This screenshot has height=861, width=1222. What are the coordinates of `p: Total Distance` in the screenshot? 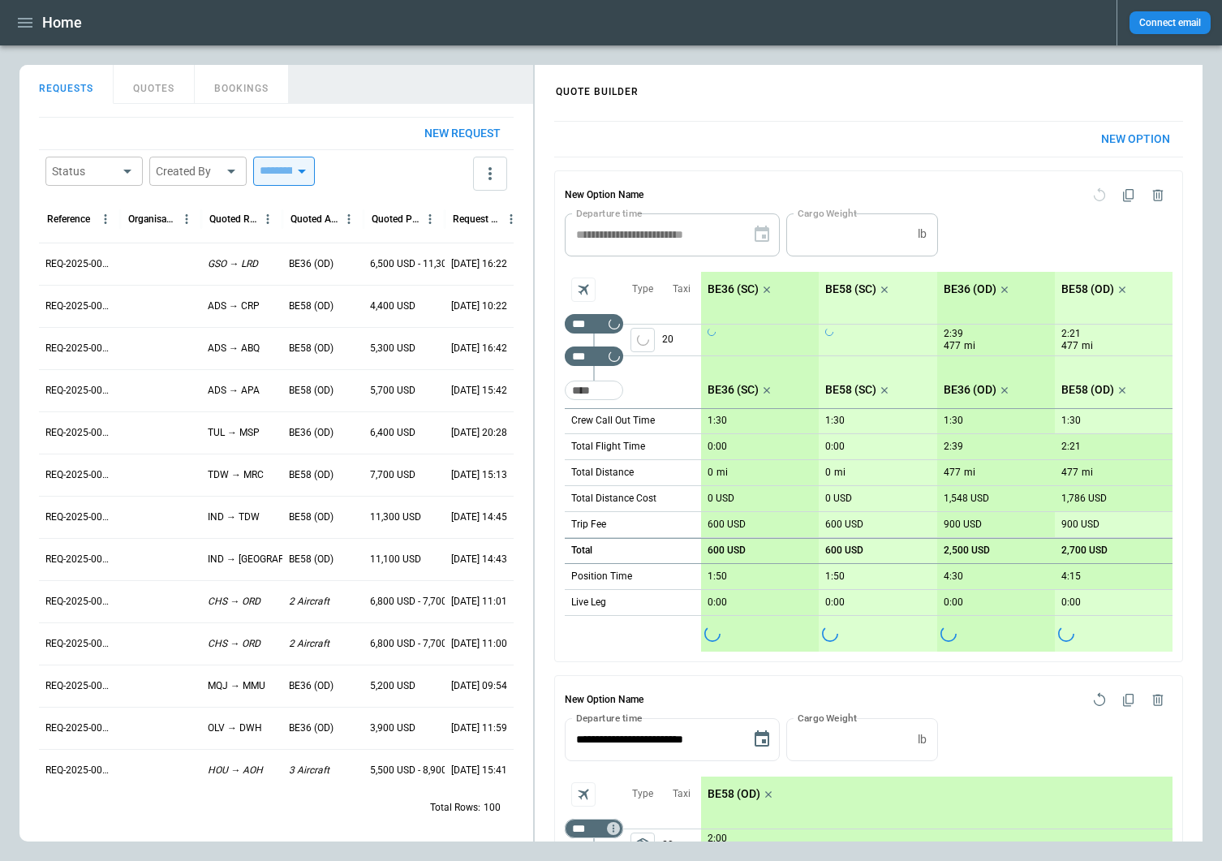 It's located at (602, 472).